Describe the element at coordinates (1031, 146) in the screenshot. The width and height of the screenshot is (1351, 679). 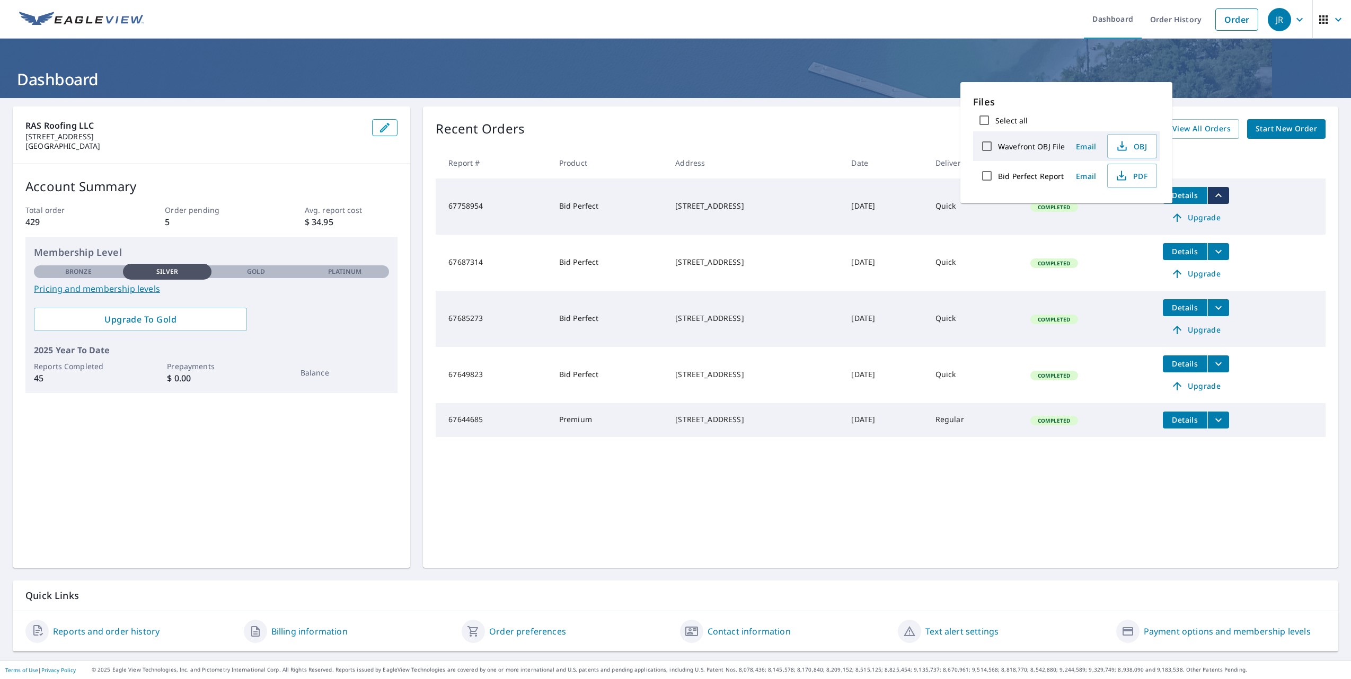
I see `label: Wavefront OBJ File` at that location.